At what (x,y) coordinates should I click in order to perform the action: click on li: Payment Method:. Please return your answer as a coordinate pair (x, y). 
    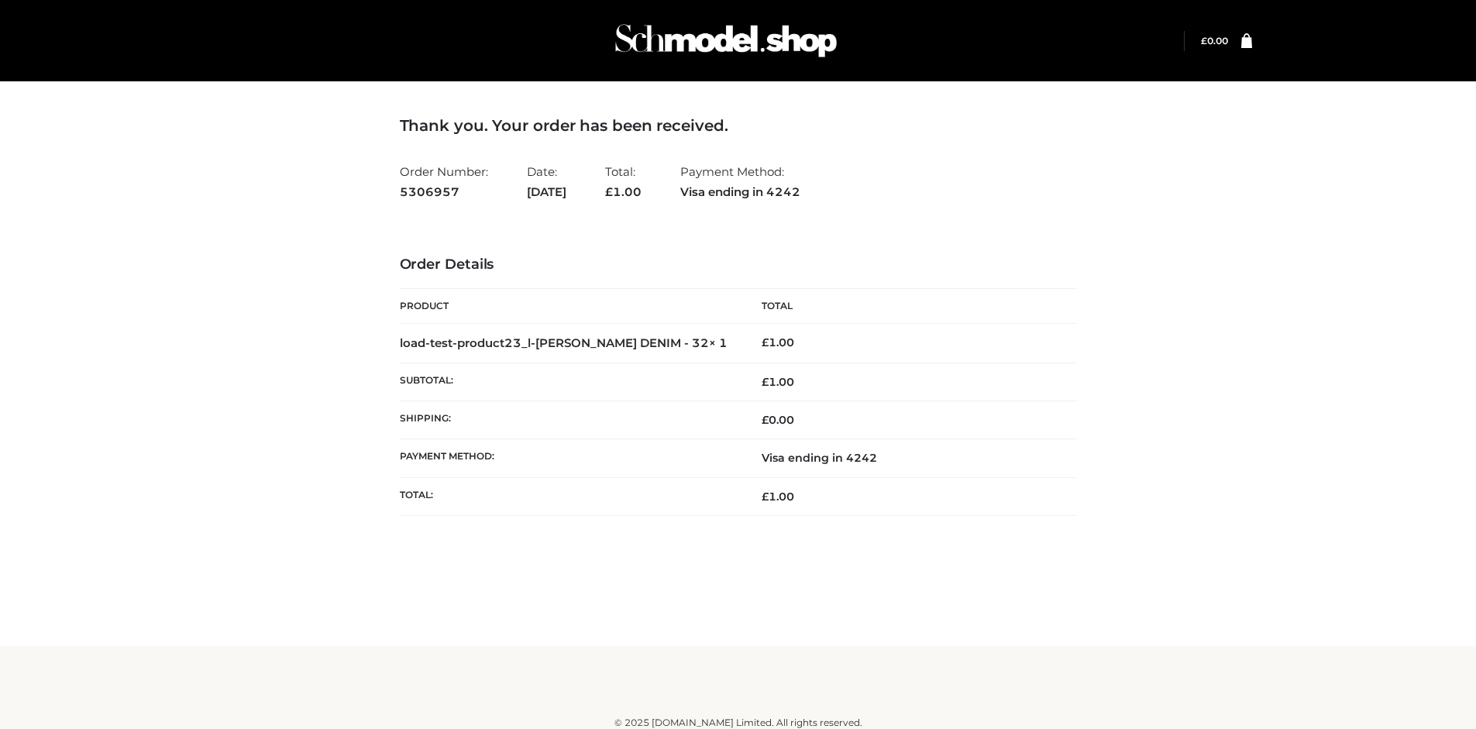
    Looking at the image, I should click on (740, 181).